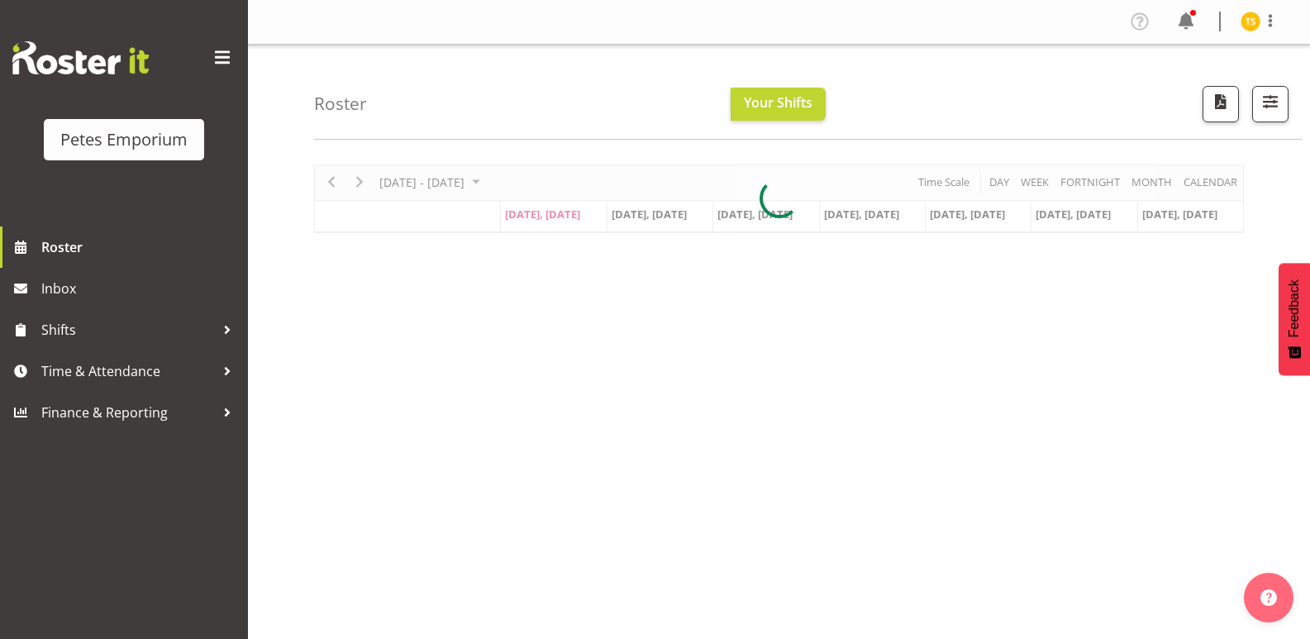  Describe the element at coordinates (1250, 21) in the screenshot. I see `img: tamara-straker11292.jpg` at that location.